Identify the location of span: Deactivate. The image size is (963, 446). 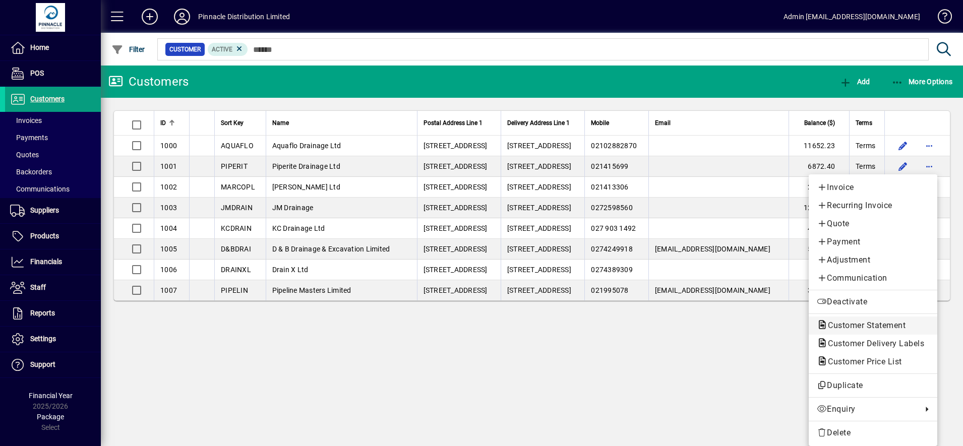
(873, 302).